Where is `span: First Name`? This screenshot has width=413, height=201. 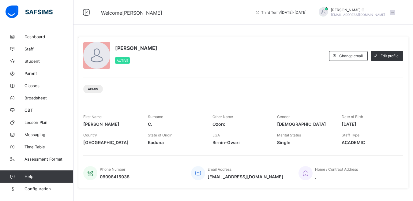 span: First Name is located at coordinates (92, 117).